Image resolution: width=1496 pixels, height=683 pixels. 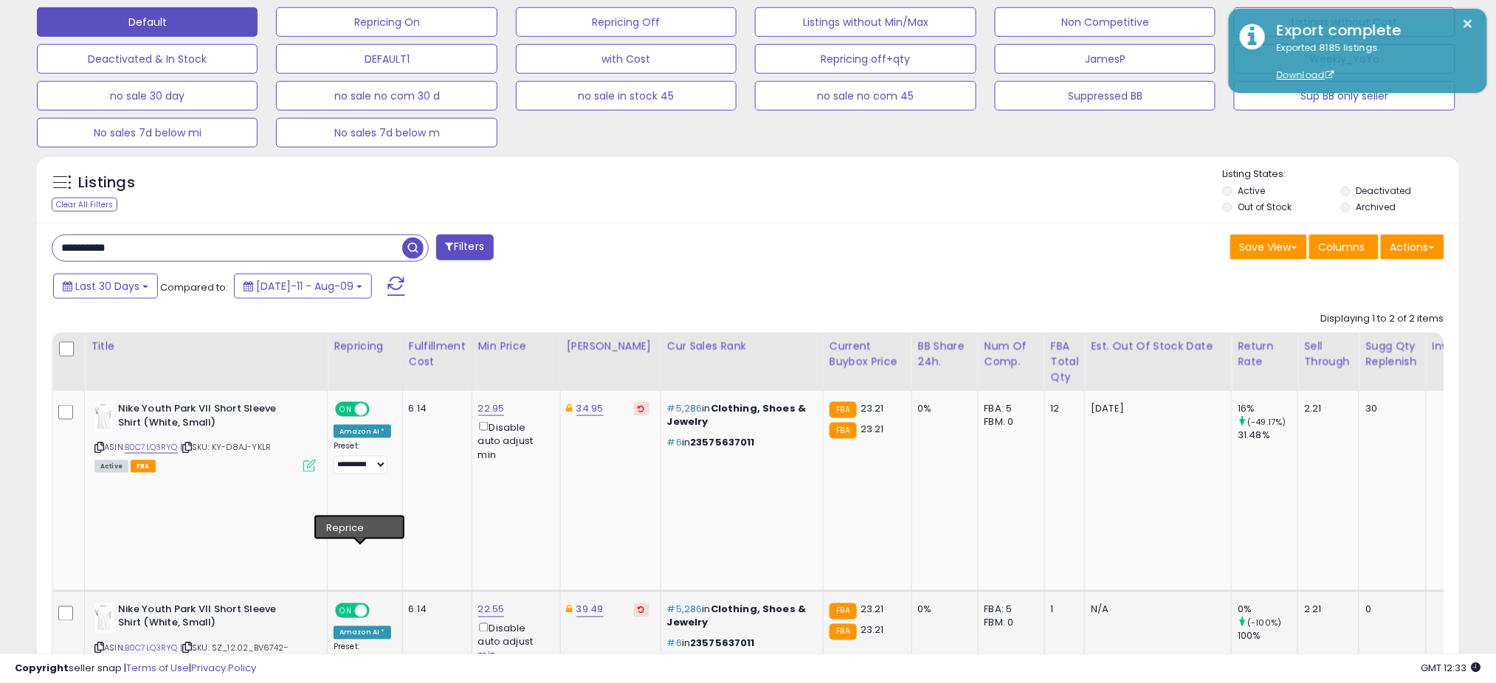 I want to click on div: 12, so click(x=1062, y=409).